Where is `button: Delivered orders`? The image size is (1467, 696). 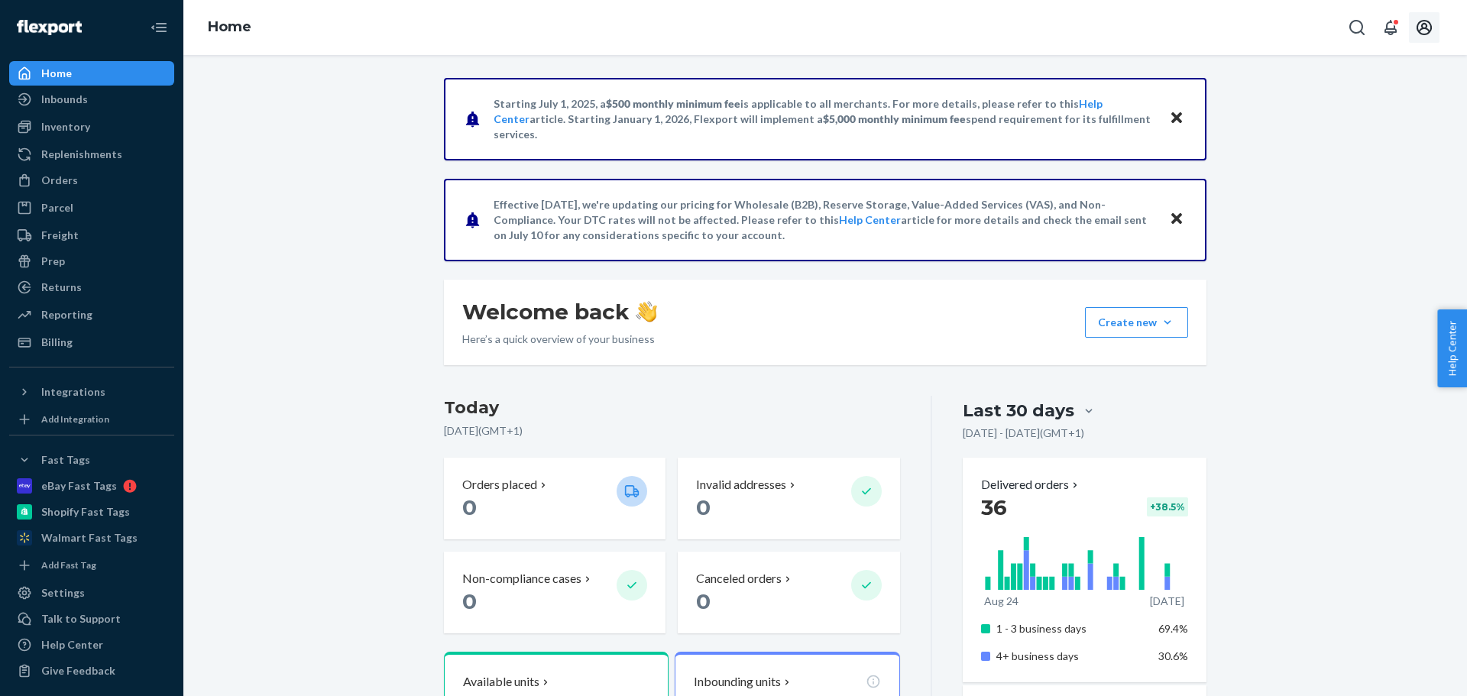
button: Delivered orders is located at coordinates (1031, 484).